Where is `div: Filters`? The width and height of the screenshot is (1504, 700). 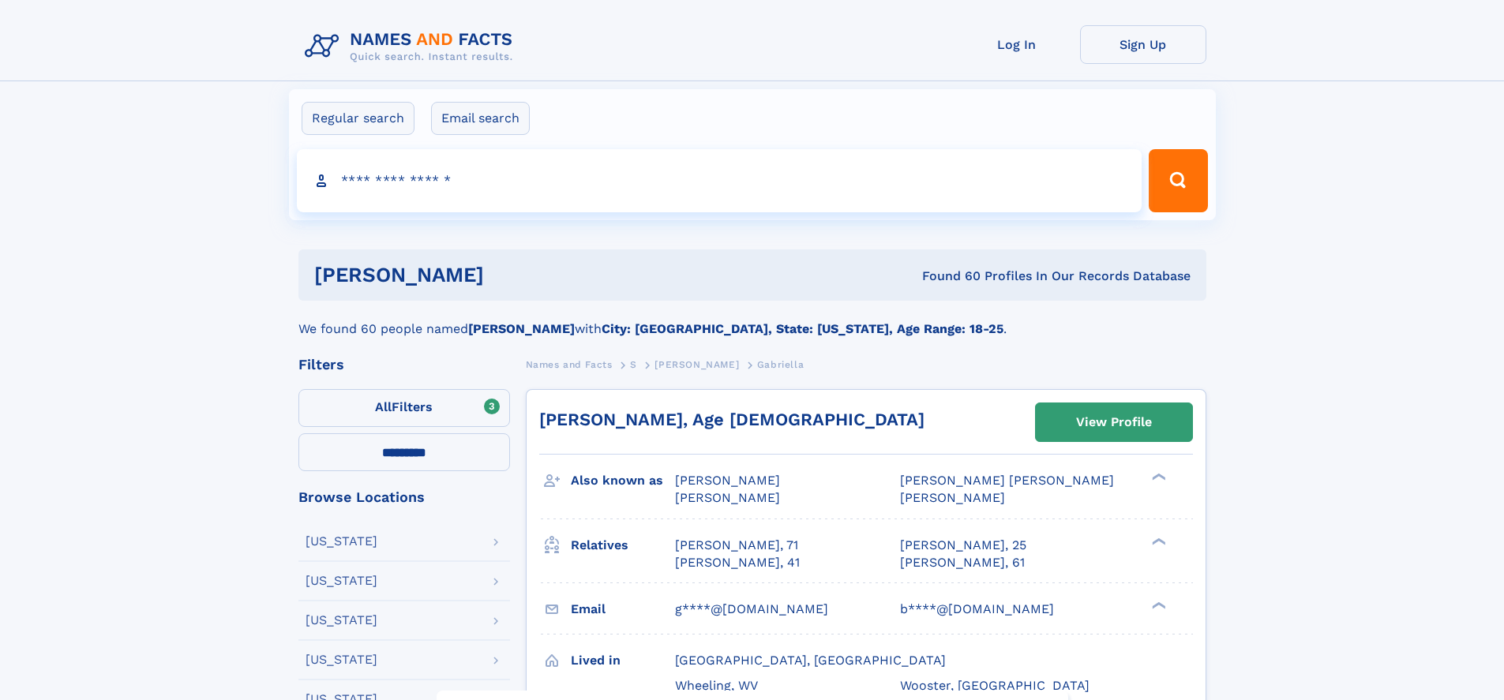 div: Filters is located at coordinates (404, 365).